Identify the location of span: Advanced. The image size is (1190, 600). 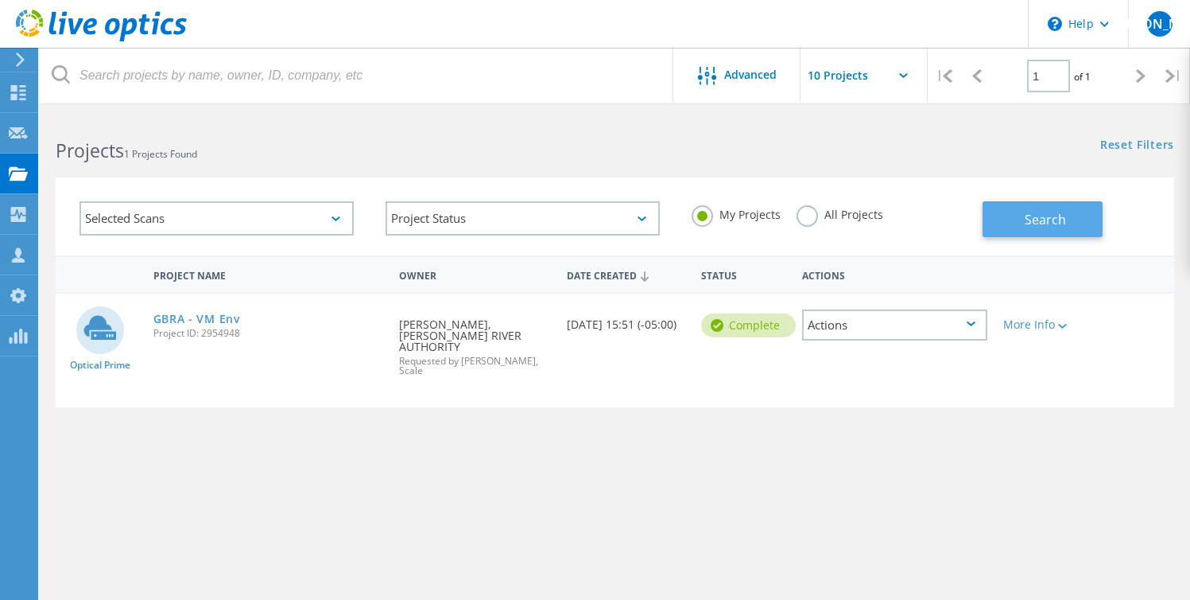
(751, 75).